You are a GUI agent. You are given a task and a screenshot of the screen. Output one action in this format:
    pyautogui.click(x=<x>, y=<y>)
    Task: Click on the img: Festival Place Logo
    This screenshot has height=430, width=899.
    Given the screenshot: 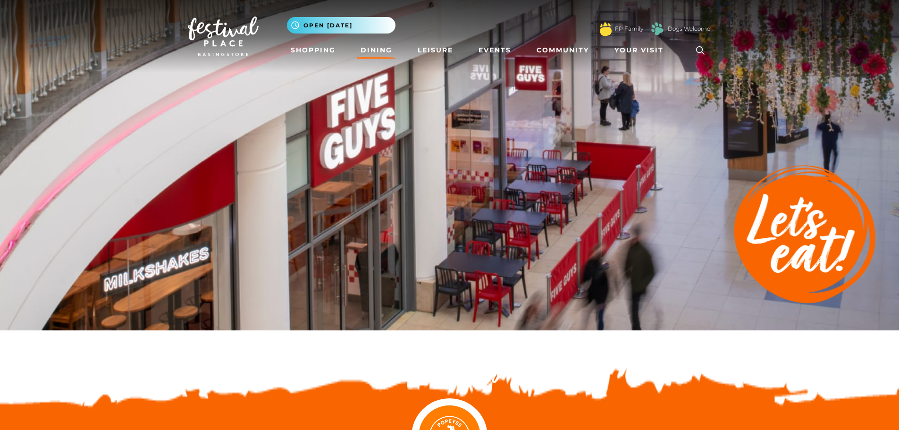 What is the action you would take?
    pyautogui.click(x=223, y=36)
    